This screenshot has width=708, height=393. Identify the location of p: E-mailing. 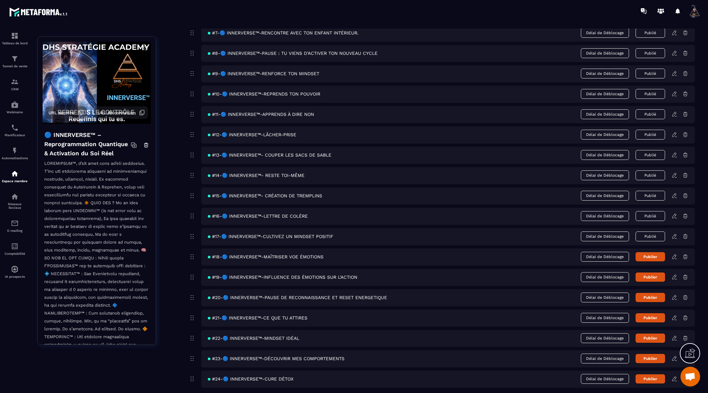
(15, 230).